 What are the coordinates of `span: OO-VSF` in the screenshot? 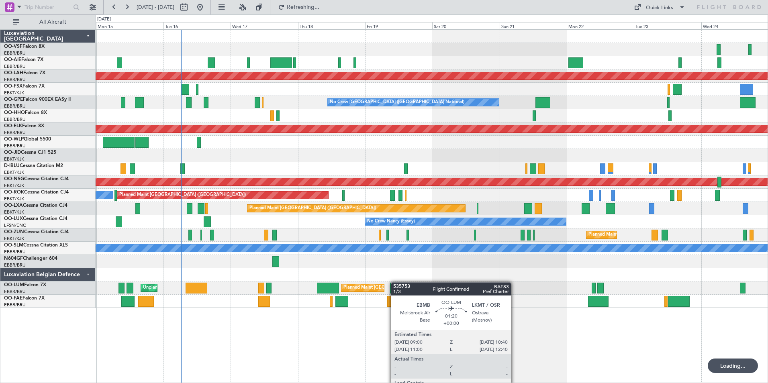 It's located at (13, 47).